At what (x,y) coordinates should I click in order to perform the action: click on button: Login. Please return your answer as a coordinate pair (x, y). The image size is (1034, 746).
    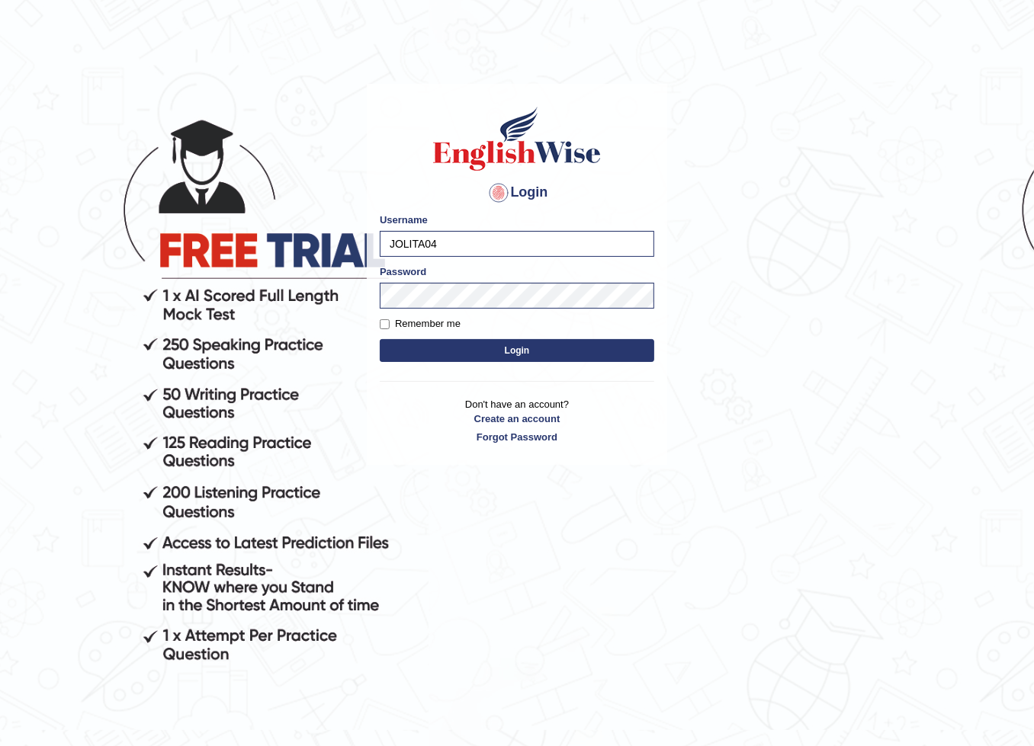
    Looking at the image, I should click on (517, 351).